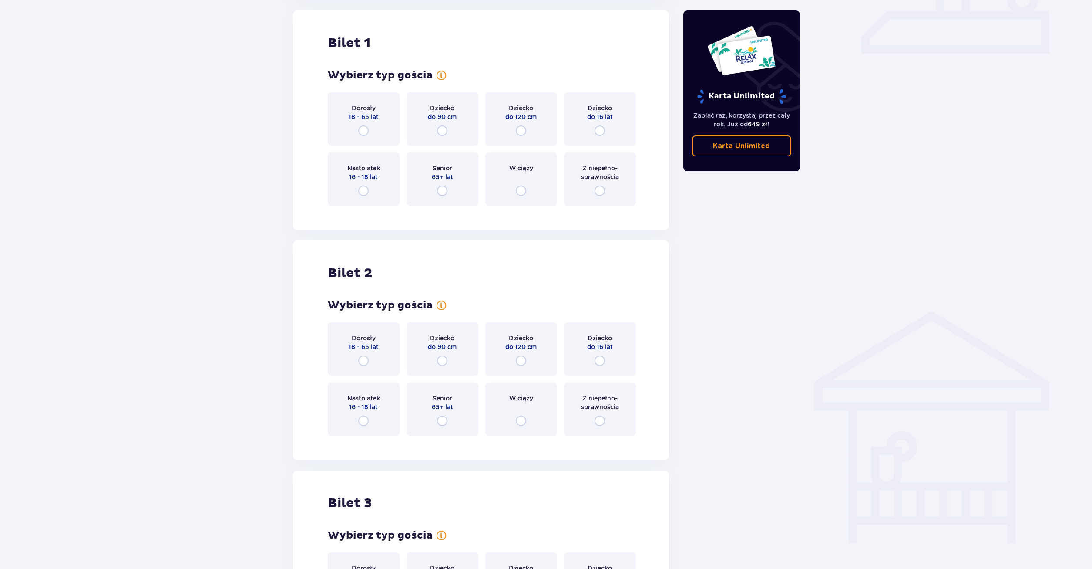 The image size is (1092, 569). I want to click on span: 649 zł, so click(758, 124).